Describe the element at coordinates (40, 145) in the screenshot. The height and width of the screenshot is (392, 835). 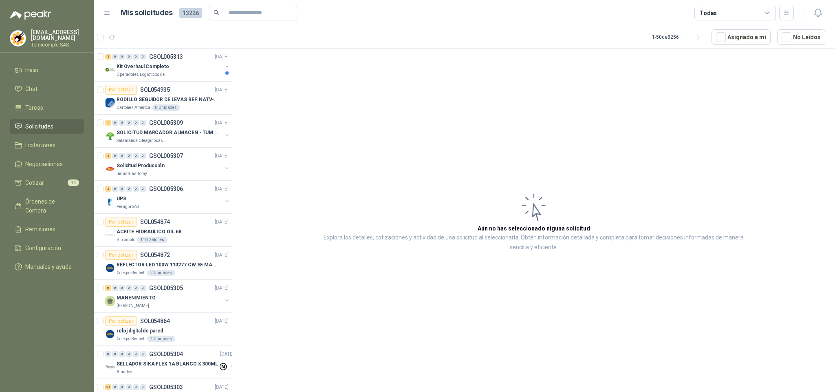
I see `span: Licitaciones` at that location.